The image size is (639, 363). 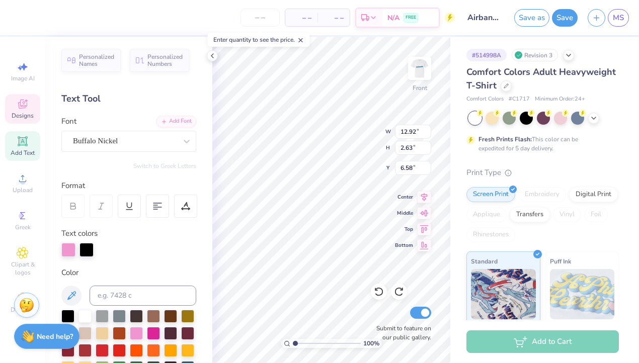 I want to click on div: Foil, so click(x=596, y=215).